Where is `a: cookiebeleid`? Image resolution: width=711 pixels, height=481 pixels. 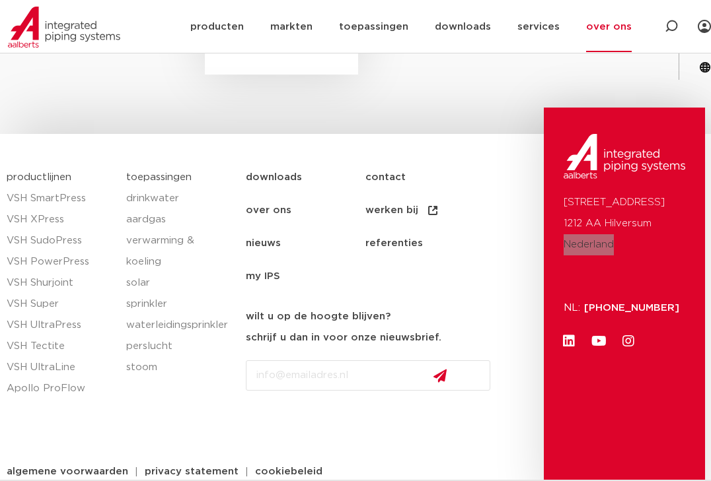 a: cookiebeleid is located at coordinates (289, 472).